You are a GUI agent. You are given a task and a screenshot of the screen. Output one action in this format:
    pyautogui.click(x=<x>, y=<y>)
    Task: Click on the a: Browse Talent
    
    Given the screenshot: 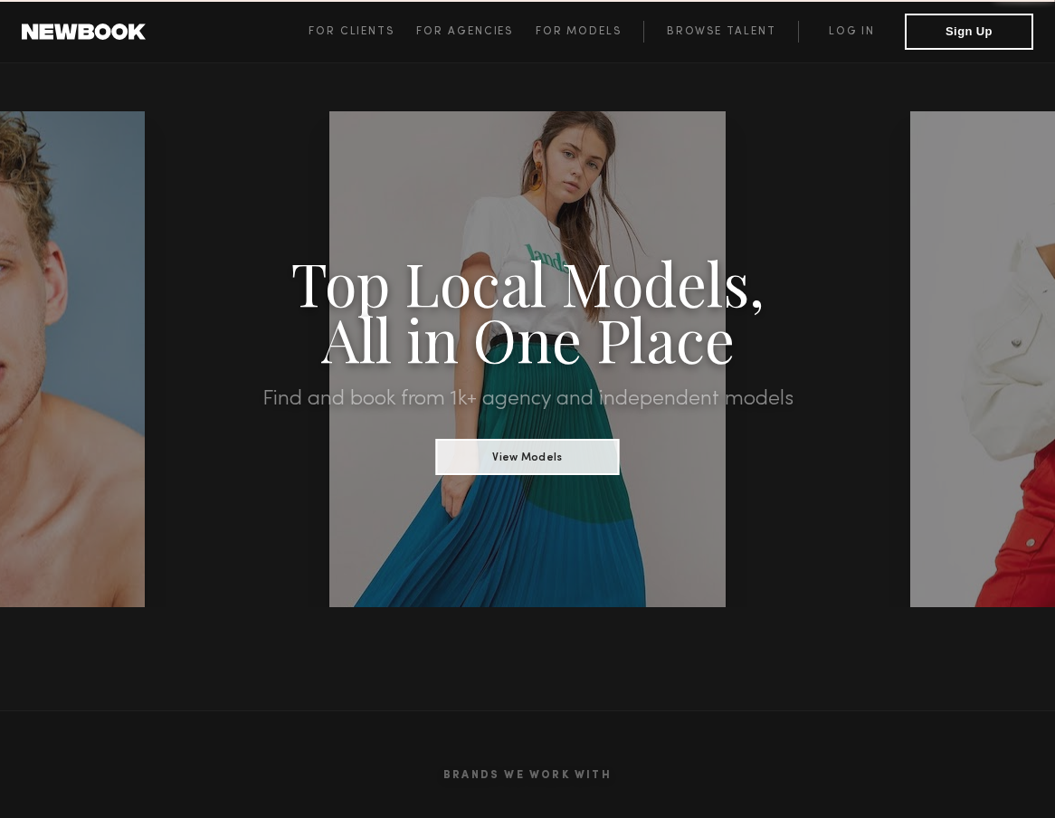 What is the action you would take?
    pyautogui.click(x=720, y=32)
    